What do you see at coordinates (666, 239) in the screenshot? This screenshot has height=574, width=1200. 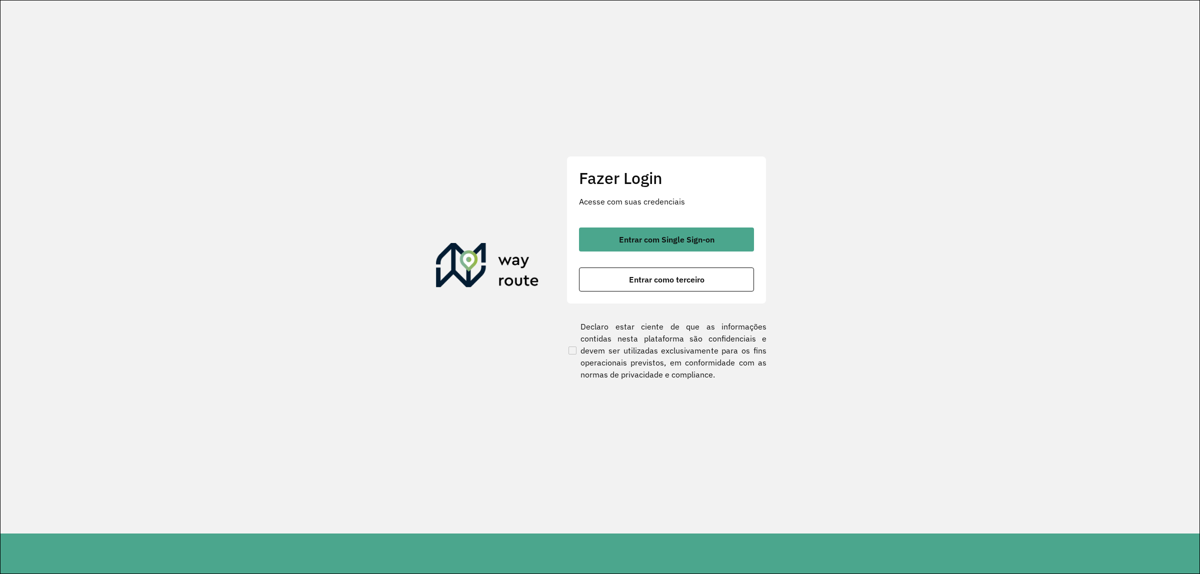 I see `span: Entrar com Single Sign-on` at bounding box center [666, 239].